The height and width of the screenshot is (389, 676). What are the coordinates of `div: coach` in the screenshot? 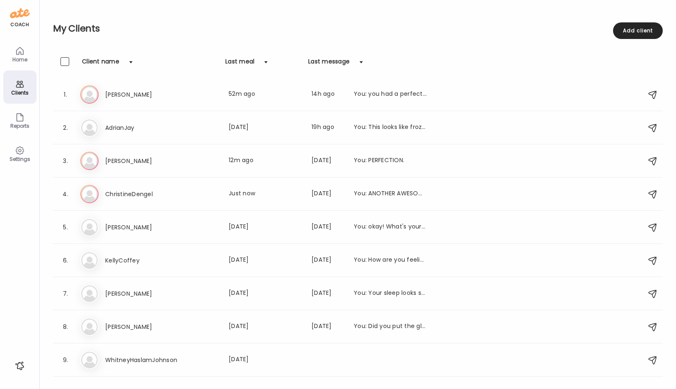 It's located at (19, 24).